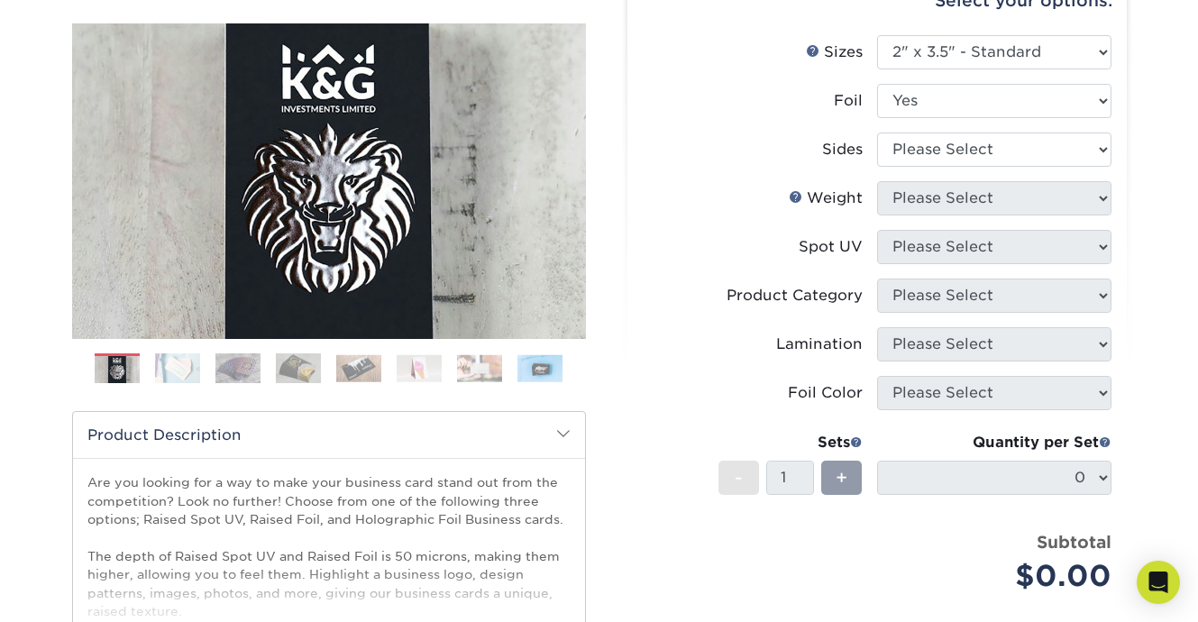 Image resolution: width=1198 pixels, height=622 pixels. What do you see at coordinates (1000, 576) in the screenshot?
I see `div: $0.00` at bounding box center [1000, 576].